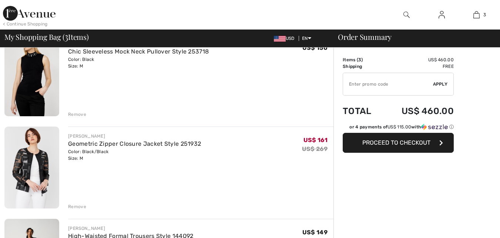  Describe the element at coordinates (398, 143) in the screenshot. I see `button: Proceed to Checkout` at that location.